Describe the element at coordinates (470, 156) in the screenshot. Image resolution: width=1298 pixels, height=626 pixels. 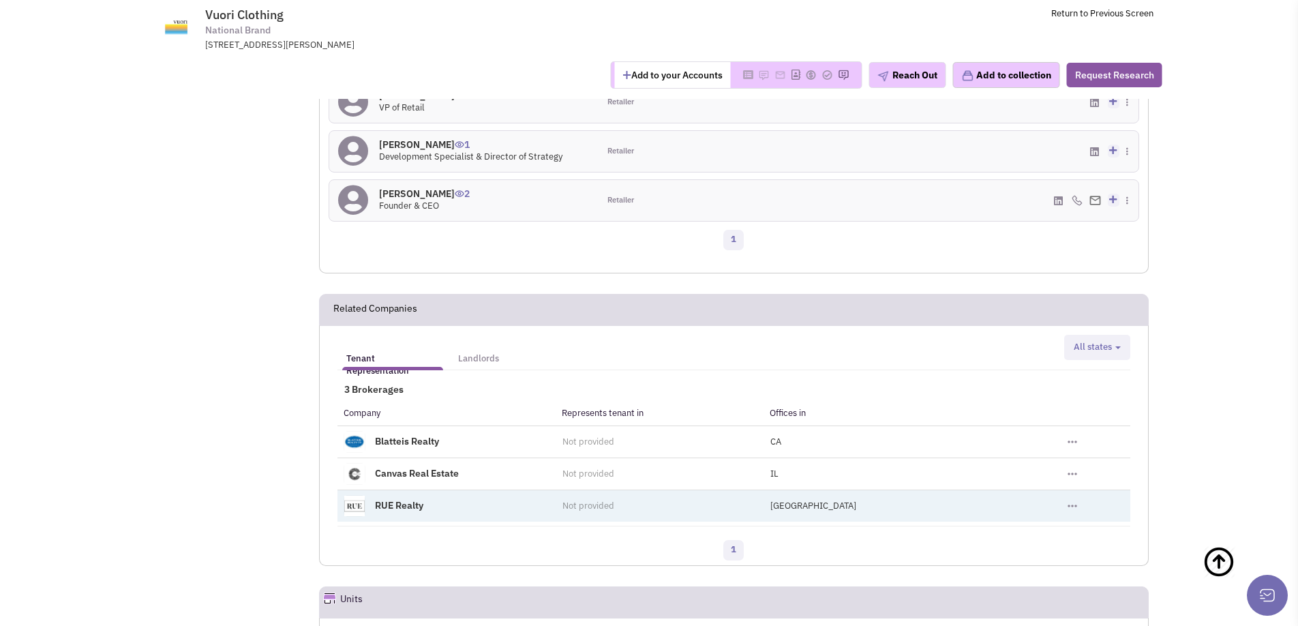
I see `span: Development Specialist & Director of Strategy` at that location.